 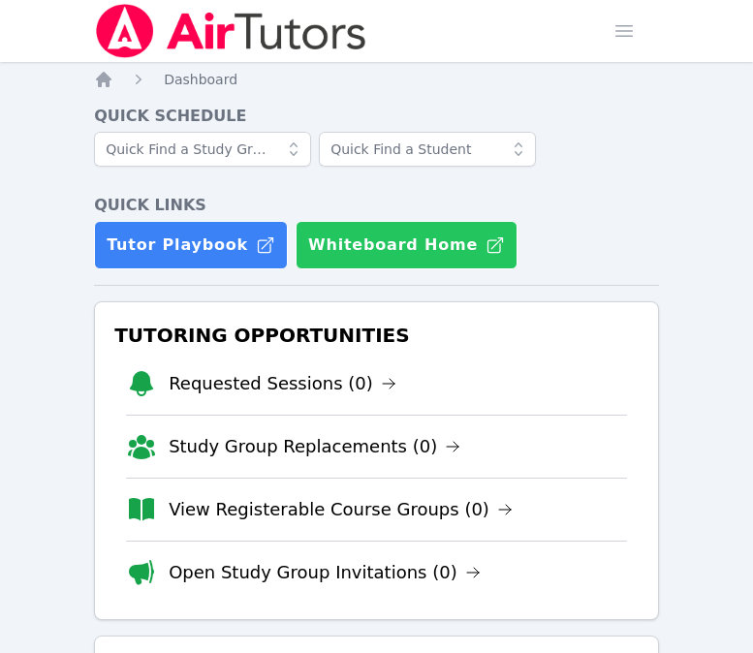 What do you see at coordinates (340, 510) in the screenshot?
I see `a: View Registerable Course Groups (0)` at bounding box center [340, 510].